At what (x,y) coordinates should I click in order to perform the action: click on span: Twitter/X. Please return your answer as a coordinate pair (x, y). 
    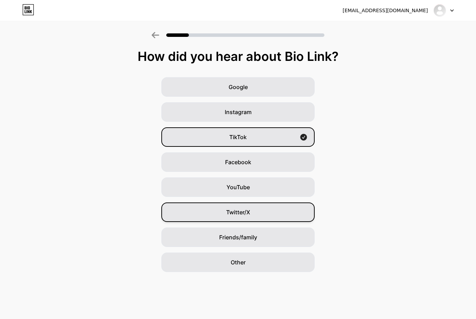
    Looking at the image, I should click on (238, 212).